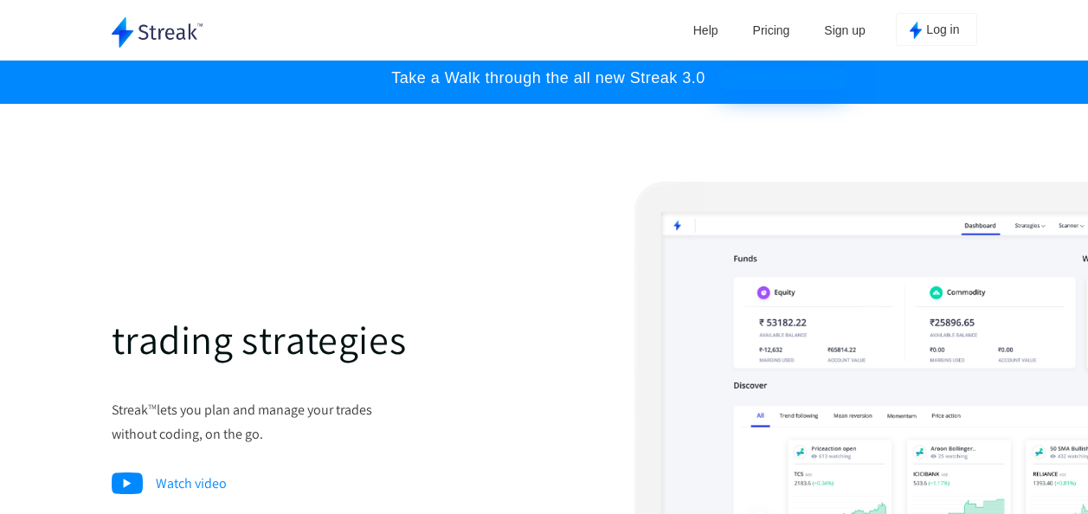 Image resolution: width=1088 pixels, height=514 pixels. What do you see at coordinates (259, 339) in the screenshot?
I see `span: trading strategies` at bounding box center [259, 339].